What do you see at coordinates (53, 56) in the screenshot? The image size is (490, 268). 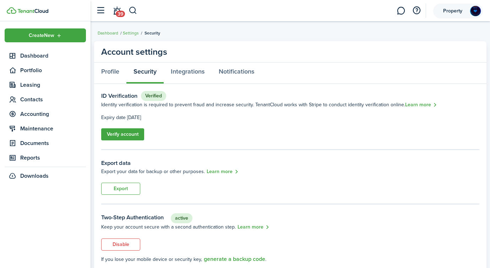 I see `span: Dashboard` at bounding box center [53, 56].